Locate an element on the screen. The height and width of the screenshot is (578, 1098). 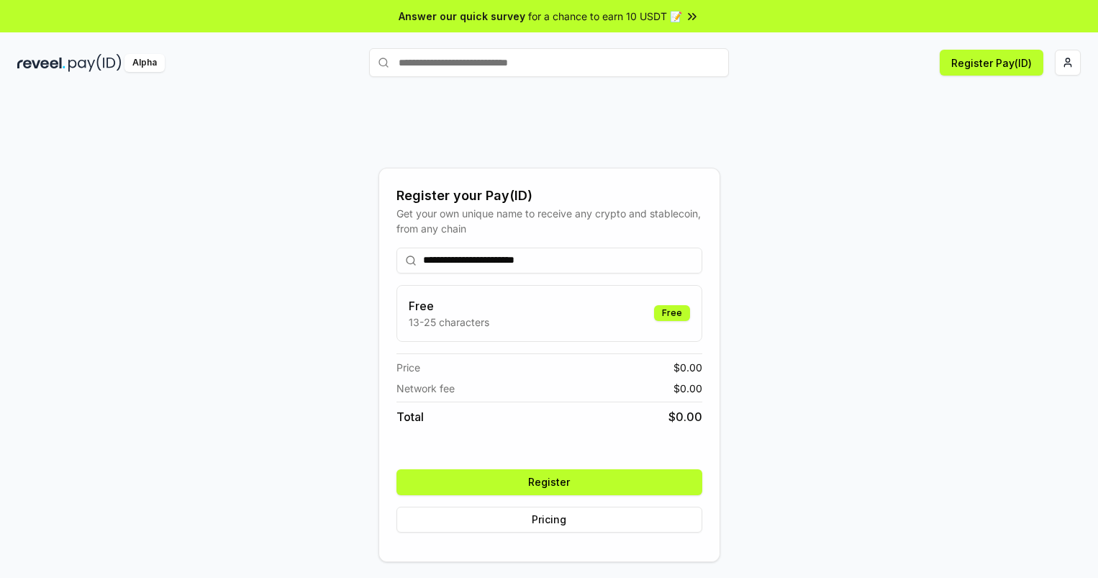
button: Pricing is located at coordinates (549, 520).